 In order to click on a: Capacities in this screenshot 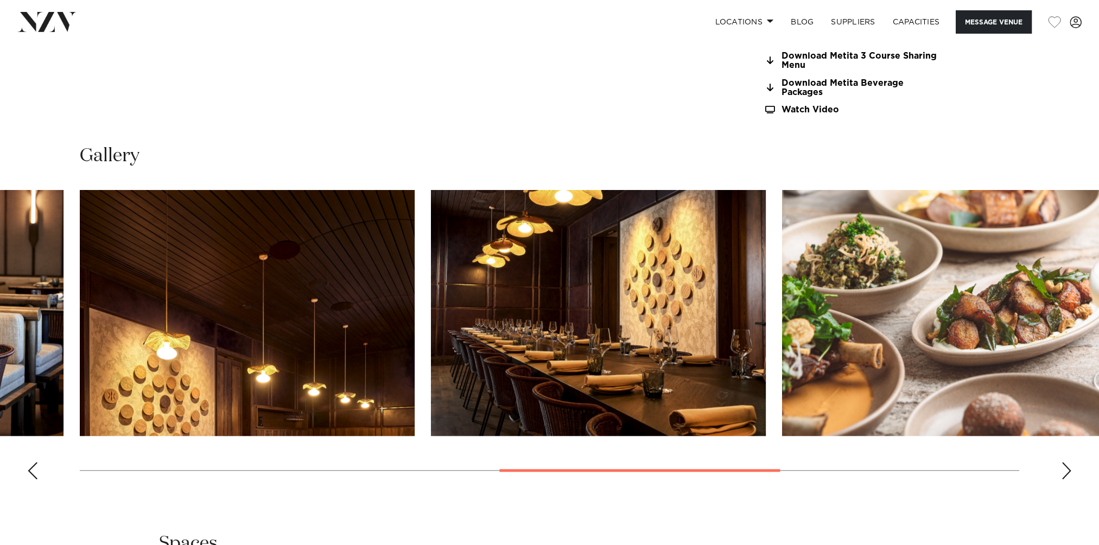, I will do `click(916, 22)`.